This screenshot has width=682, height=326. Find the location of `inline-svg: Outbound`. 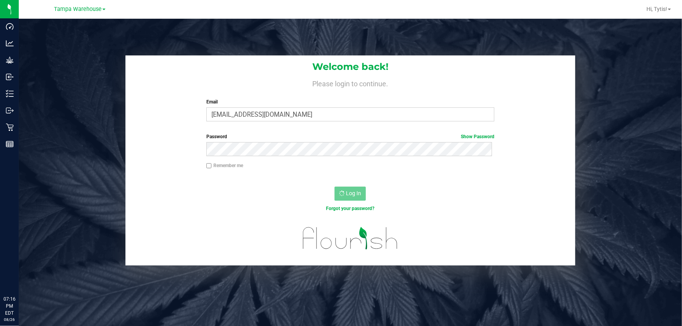

inline-svg: Outbound is located at coordinates (10, 111).